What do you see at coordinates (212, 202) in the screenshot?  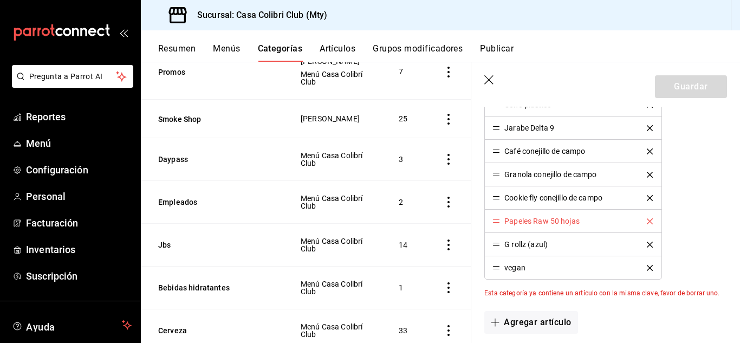 I see `button: Empleados` at bounding box center [212, 202].